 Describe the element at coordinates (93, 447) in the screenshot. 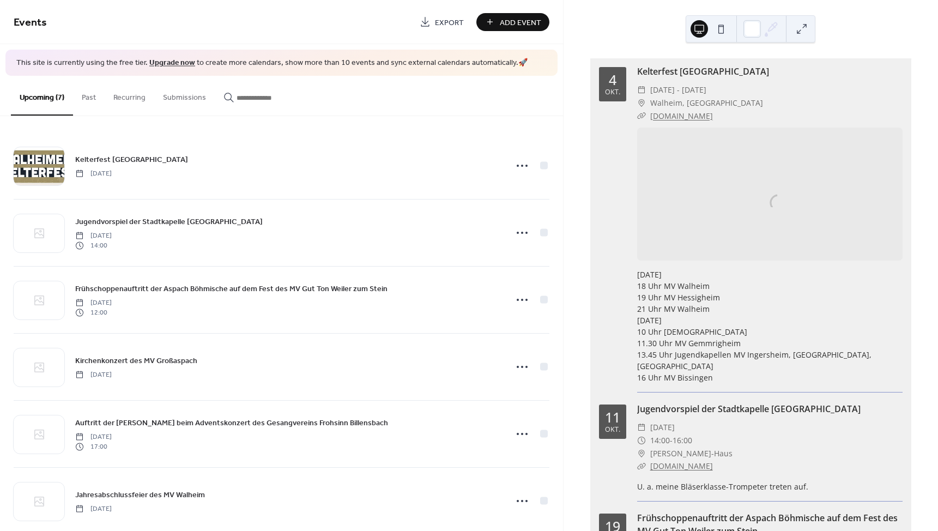

I see `span: 17:00` at that location.